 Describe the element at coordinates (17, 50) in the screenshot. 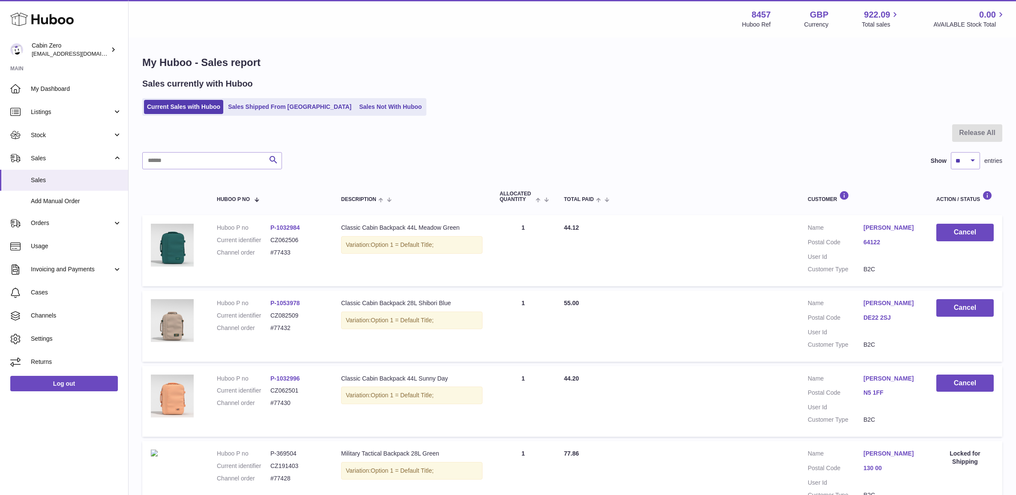

I see `img: internalAdmin-8457@internal.huboo.com` at that location.